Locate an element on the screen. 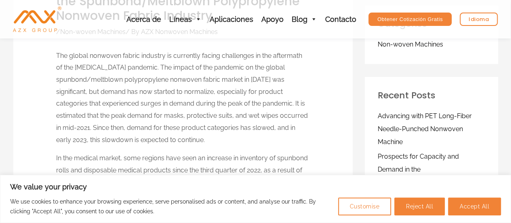  button: Customise is located at coordinates (365, 206).